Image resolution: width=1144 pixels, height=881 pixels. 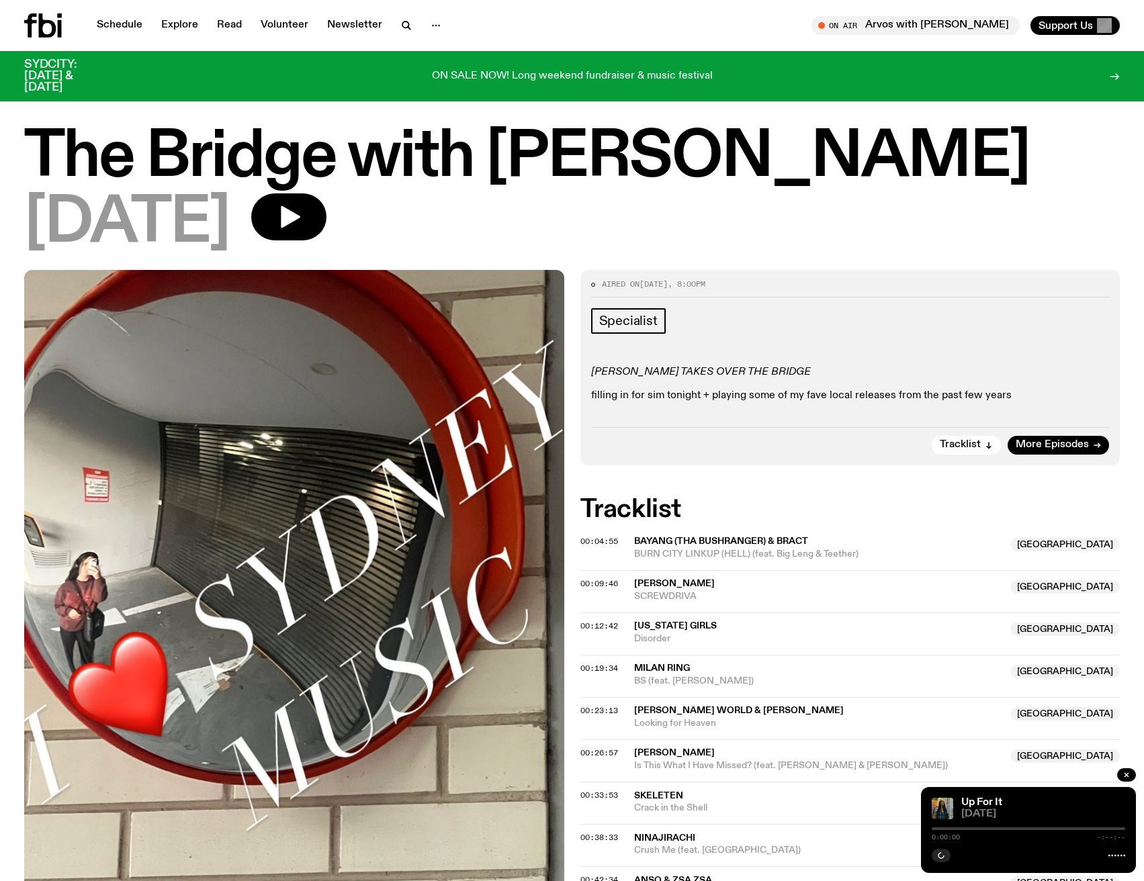 I want to click on h2: Tracklist, so click(x=850, y=510).